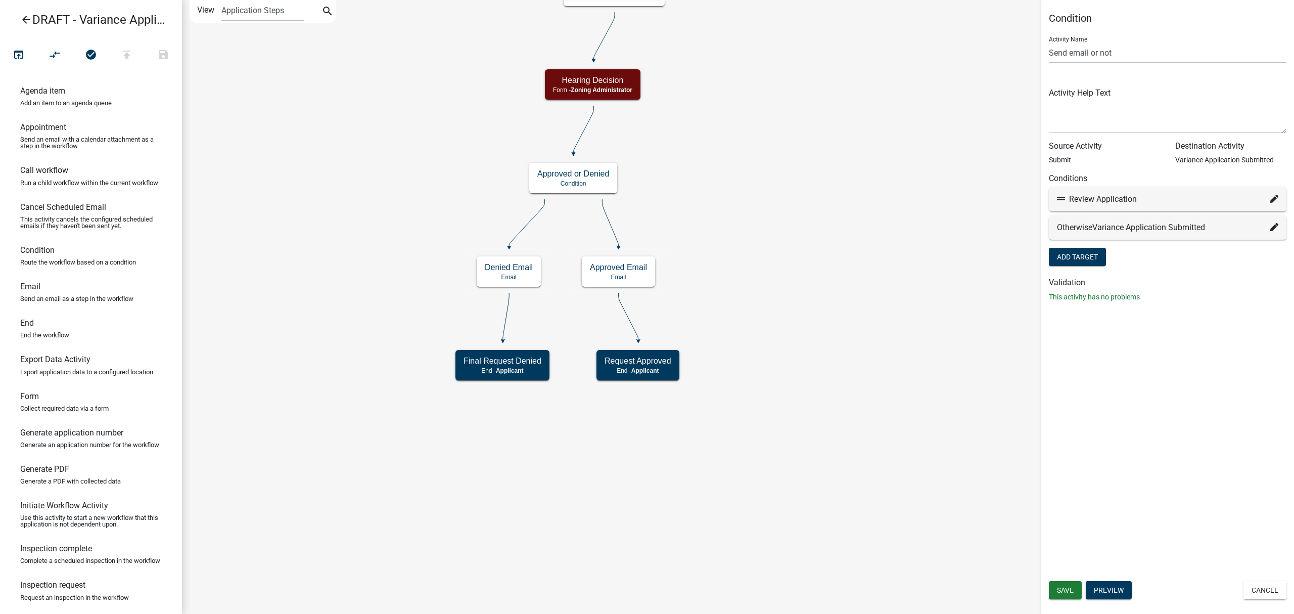 This screenshot has width=1294, height=614. I want to click on p: End the workflow, so click(44, 335).